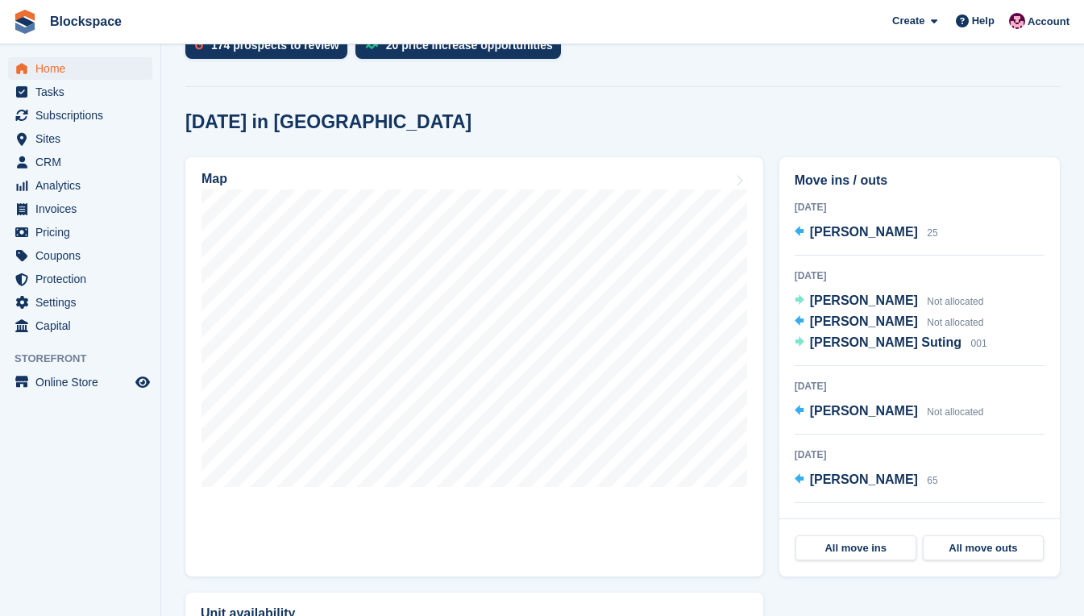 The width and height of the screenshot is (1084, 616). I want to click on span: Account, so click(1048, 22).